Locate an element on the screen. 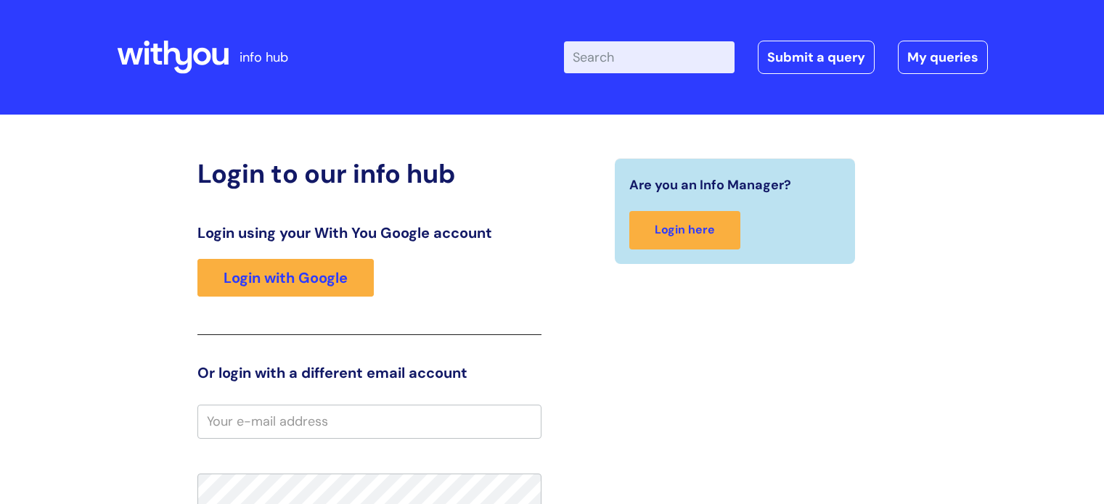  a: Login here is located at coordinates (684, 230).